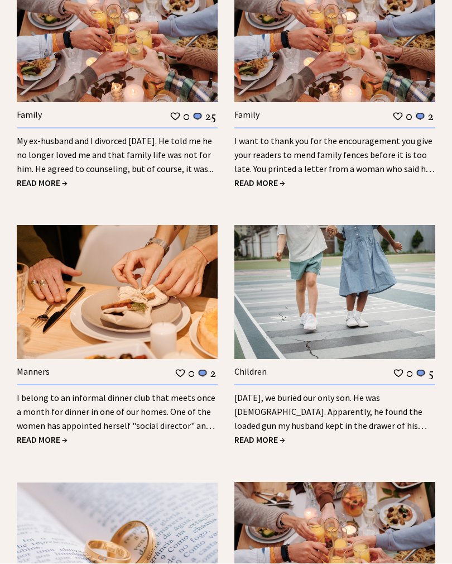  Describe the element at coordinates (117, 292) in the screenshot. I see `img: manners.jpg` at that location.